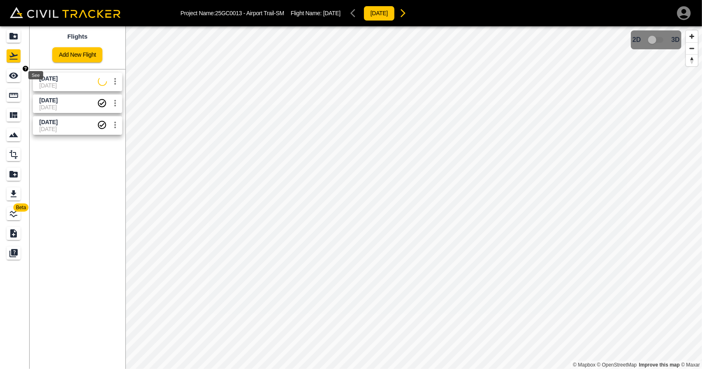 This screenshot has height=369, width=702. What do you see at coordinates (316, 13) in the screenshot?
I see `p: Flight Name:` at bounding box center [316, 13].